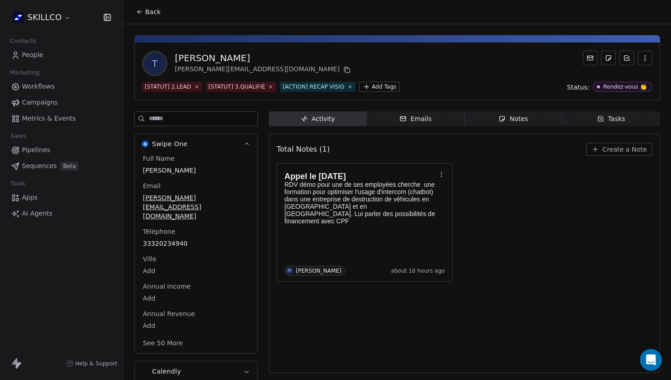  What do you see at coordinates (145, 371) in the screenshot?
I see `img: Calendly` at bounding box center [145, 371].